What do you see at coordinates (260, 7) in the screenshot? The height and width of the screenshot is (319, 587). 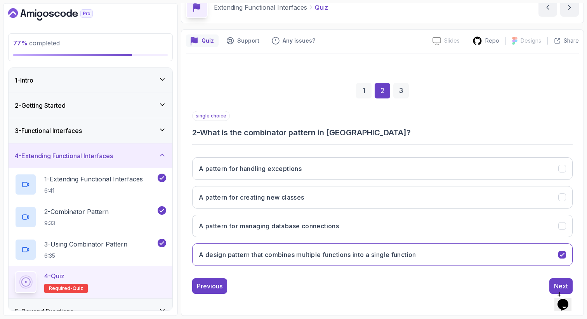 I see `p: Extending Functional Interfaces` at bounding box center [260, 7].